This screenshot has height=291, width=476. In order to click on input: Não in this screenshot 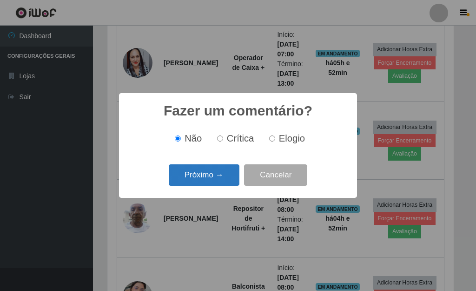, I will do `click(178, 138)`.